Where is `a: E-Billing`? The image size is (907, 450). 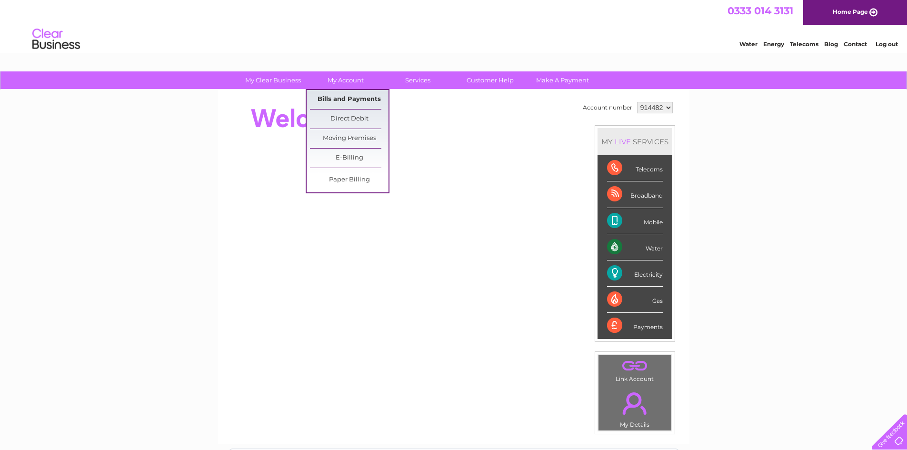 a: E-Billing is located at coordinates (349, 158).